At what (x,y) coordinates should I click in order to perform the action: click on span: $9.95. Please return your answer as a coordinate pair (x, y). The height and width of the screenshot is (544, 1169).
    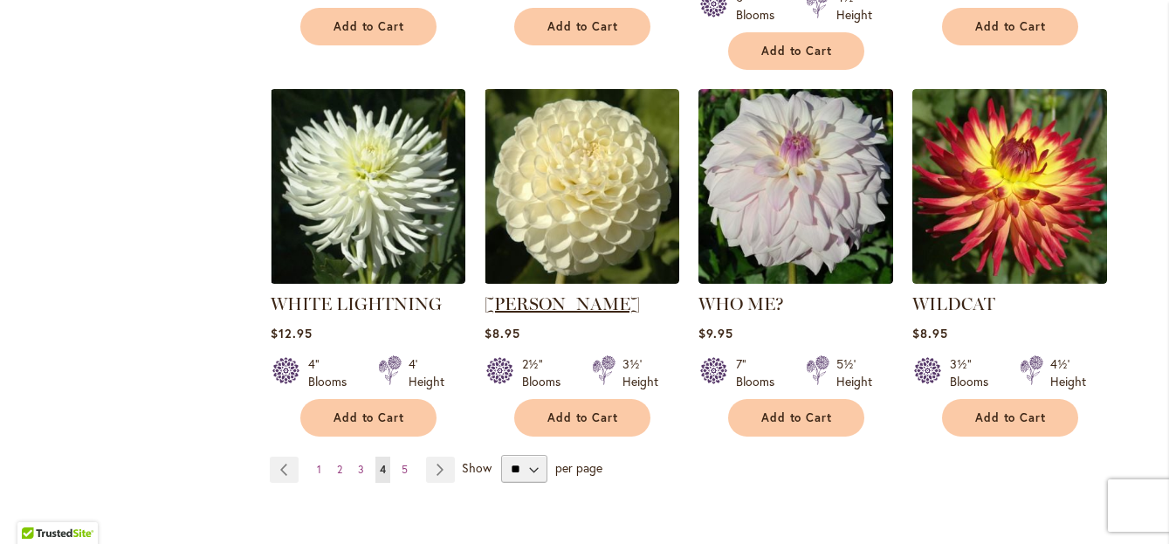
    Looking at the image, I should click on (716, 333).